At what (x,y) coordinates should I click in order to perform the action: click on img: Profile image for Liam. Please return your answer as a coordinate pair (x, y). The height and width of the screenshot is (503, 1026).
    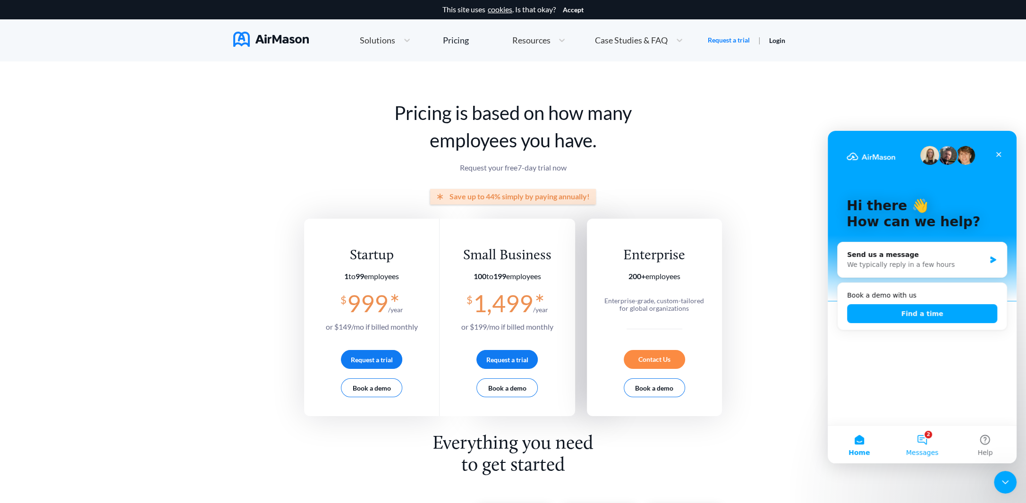
    Looking at the image, I should click on (138, 25).